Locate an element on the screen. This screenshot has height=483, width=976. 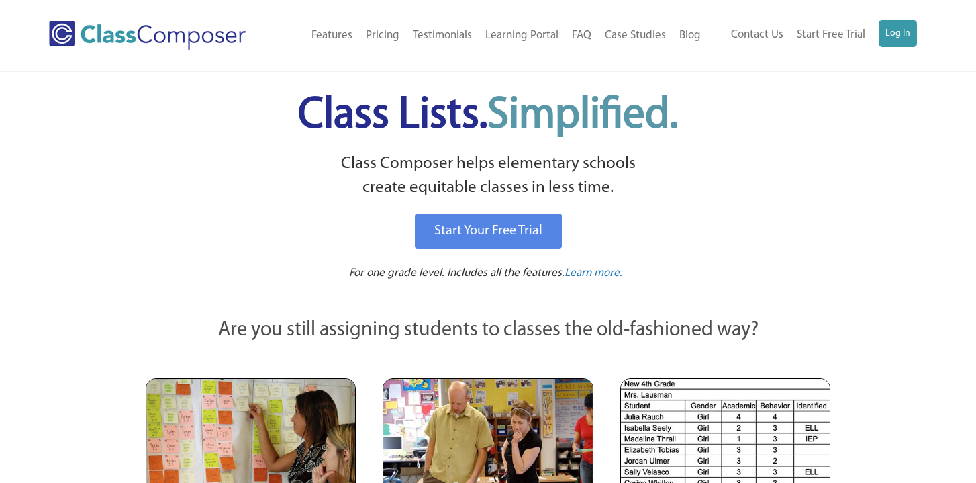
a: Contact Us is located at coordinates (757, 35).